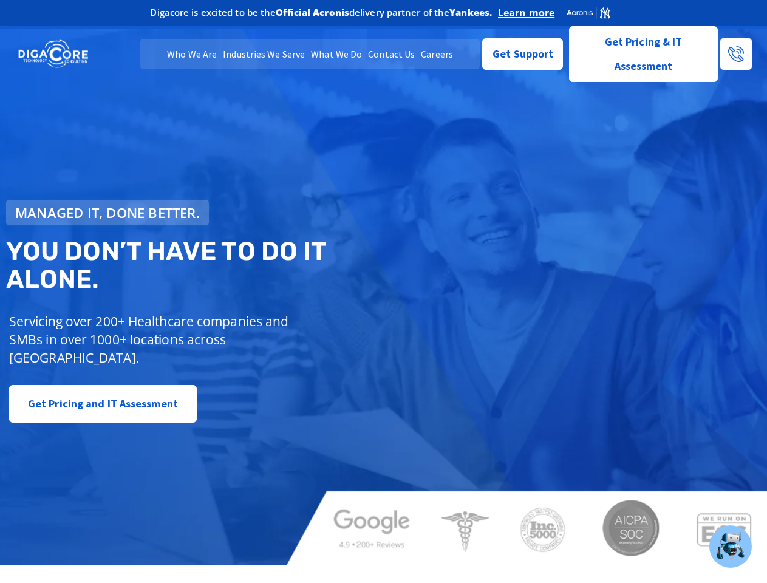 The image size is (767, 583). I want to click on a: Contact Us, so click(391, 54).